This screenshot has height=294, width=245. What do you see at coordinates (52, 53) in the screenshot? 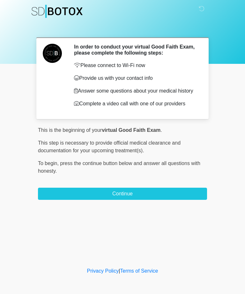
I see `img: Agent Avatar` at bounding box center [52, 53].